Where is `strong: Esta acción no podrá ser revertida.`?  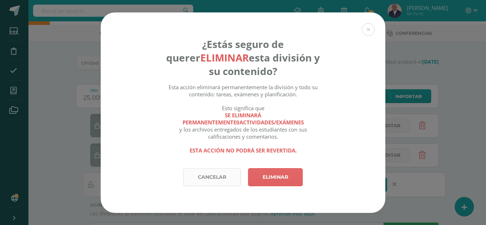
strong: Esta acción no podrá ser revertida. is located at coordinates (243, 151).